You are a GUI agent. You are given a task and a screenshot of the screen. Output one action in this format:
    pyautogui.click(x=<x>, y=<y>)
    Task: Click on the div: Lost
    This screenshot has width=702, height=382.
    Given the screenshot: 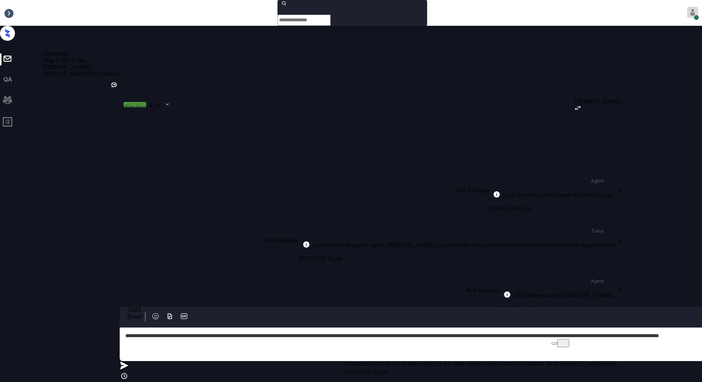 What is the action you would take?
    pyautogui.click(x=155, y=105)
    